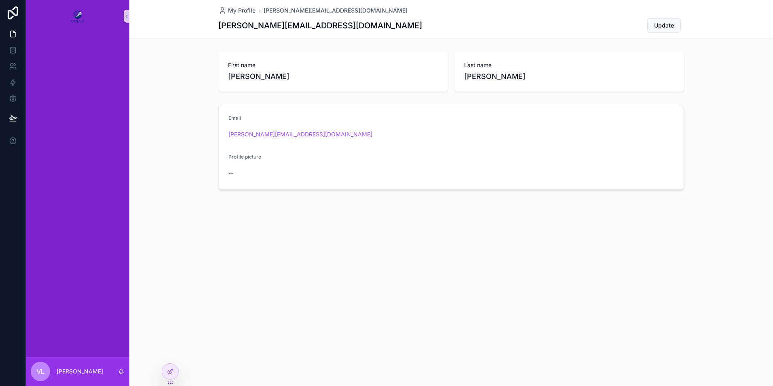  What do you see at coordinates (664, 25) in the screenshot?
I see `button: Update` at bounding box center [664, 25].